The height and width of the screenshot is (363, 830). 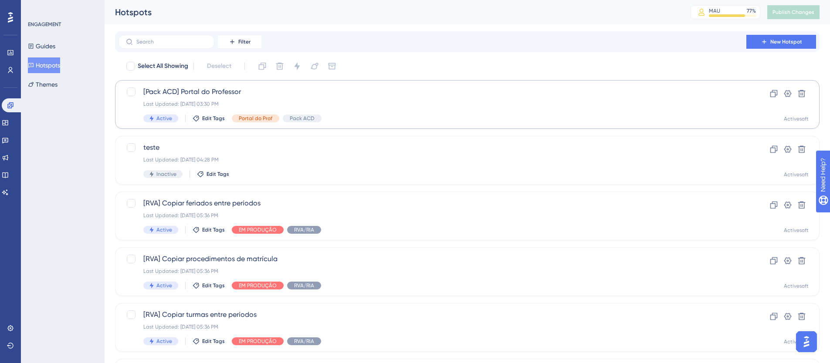 What do you see at coordinates (44, 65) in the screenshot?
I see `button: Hotspots` at bounding box center [44, 65].